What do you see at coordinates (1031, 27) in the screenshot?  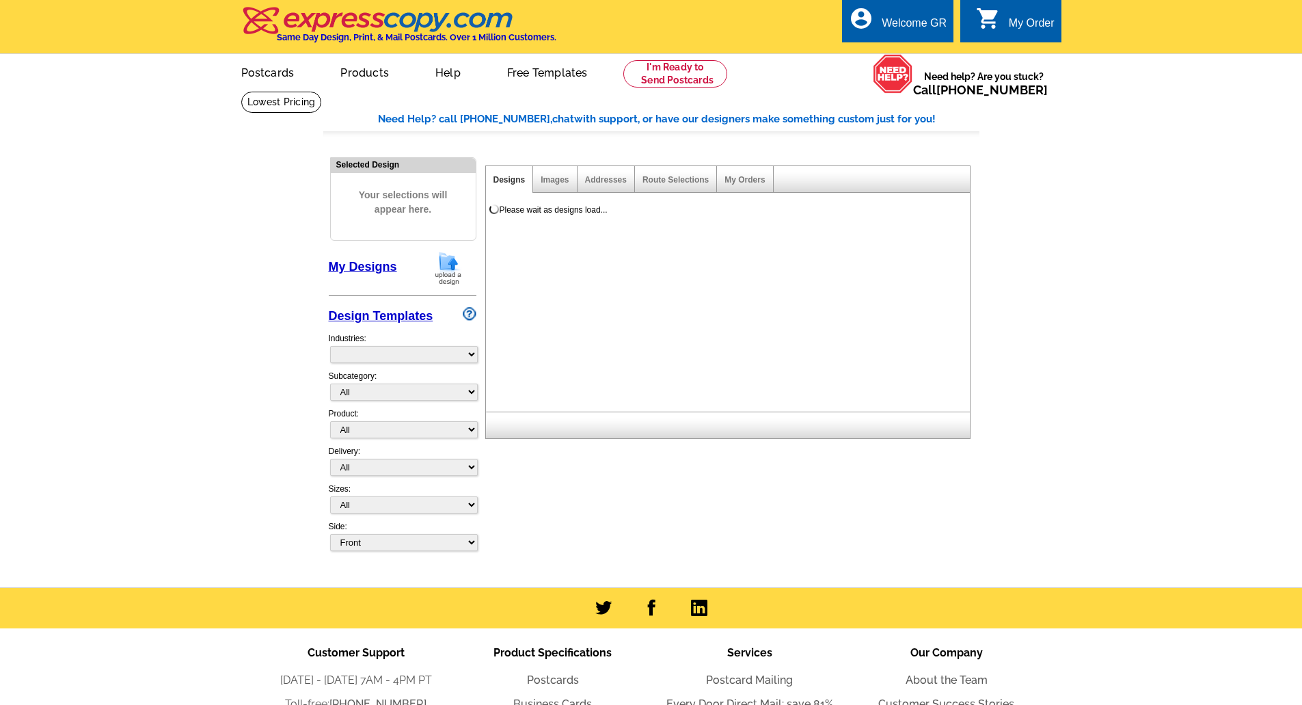 I see `div: My Order` at bounding box center [1031, 27].